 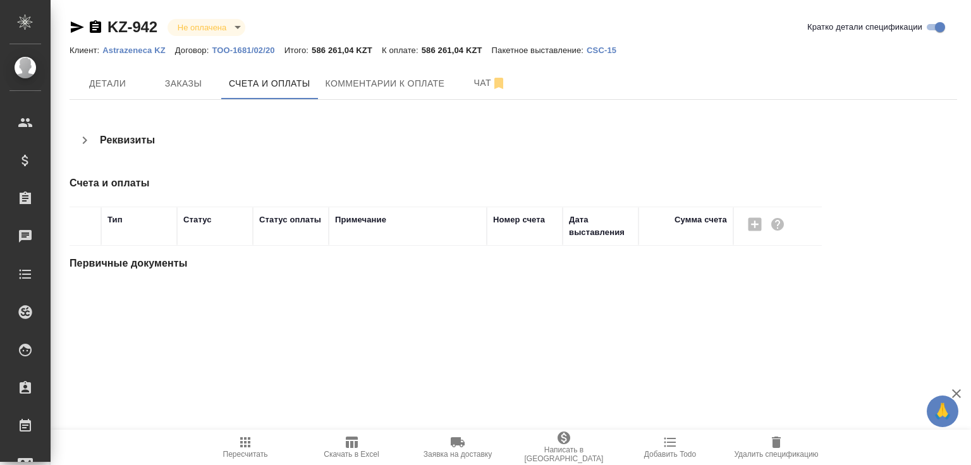 I want to click on h4: Первичные документы, so click(x=410, y=264).